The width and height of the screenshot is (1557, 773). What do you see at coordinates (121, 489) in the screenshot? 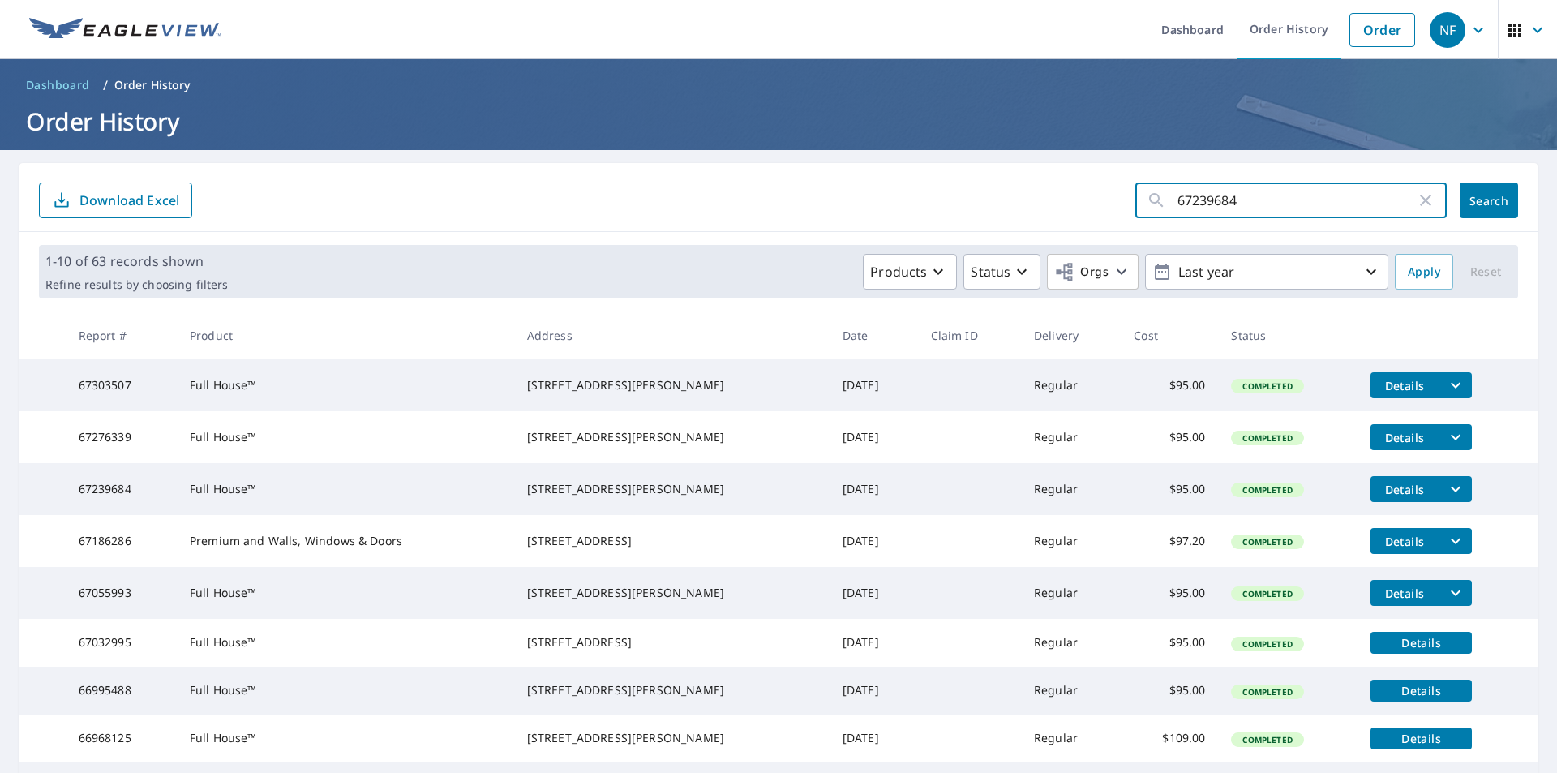
I see `td: 67239684` at bounding box center [121, 489].